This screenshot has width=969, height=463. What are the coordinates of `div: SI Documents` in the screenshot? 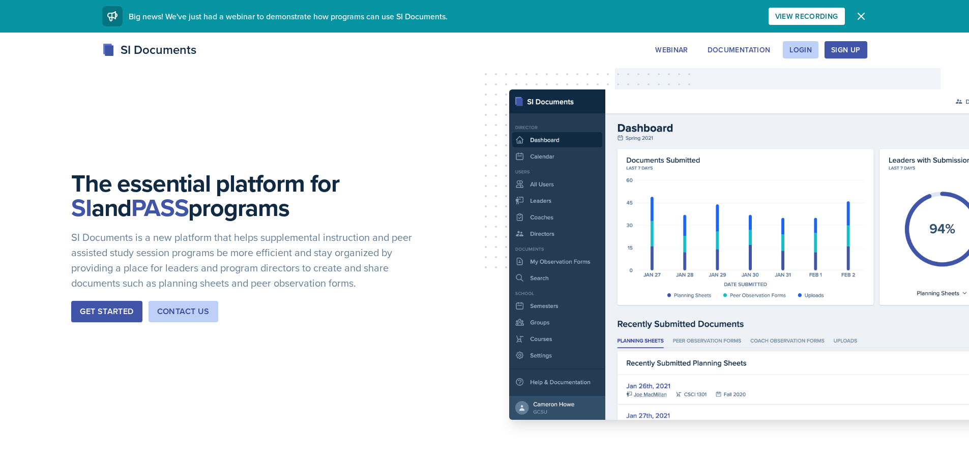 It's located at (149, 50).